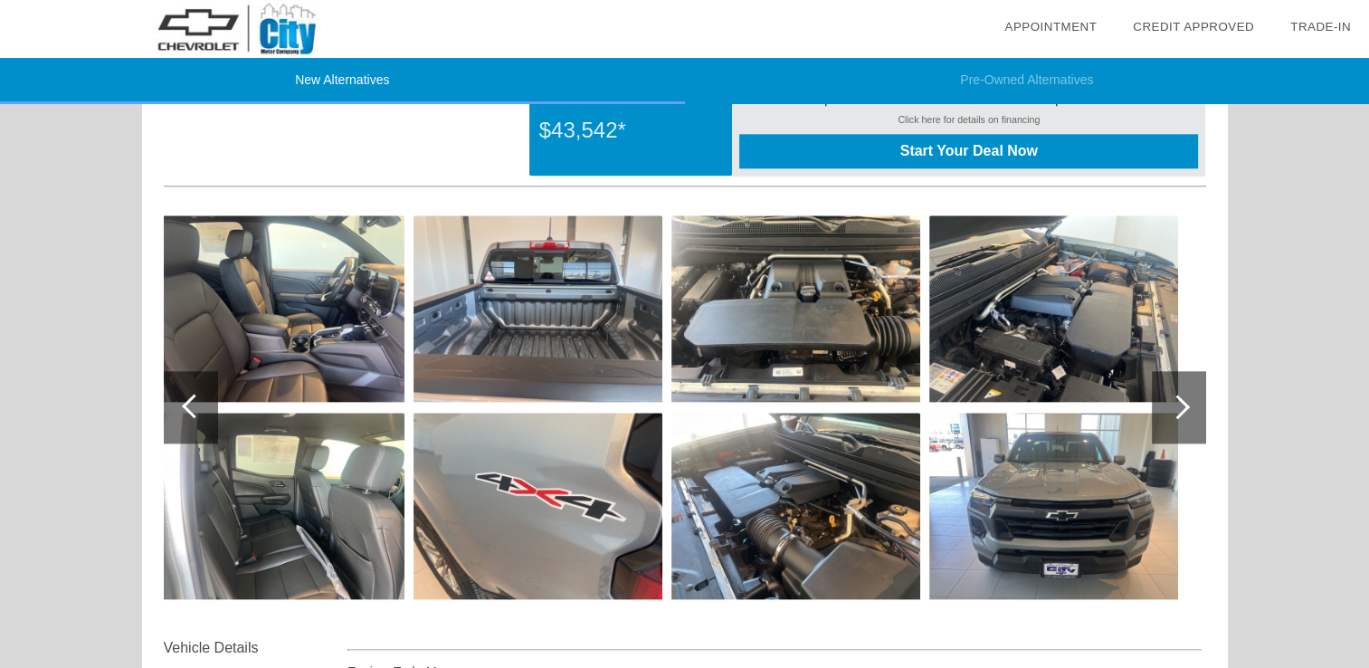 Image resolution: width=1369 pixels, height=668 pixels. I want to click on a: Trade-In, so click(1320, 26).